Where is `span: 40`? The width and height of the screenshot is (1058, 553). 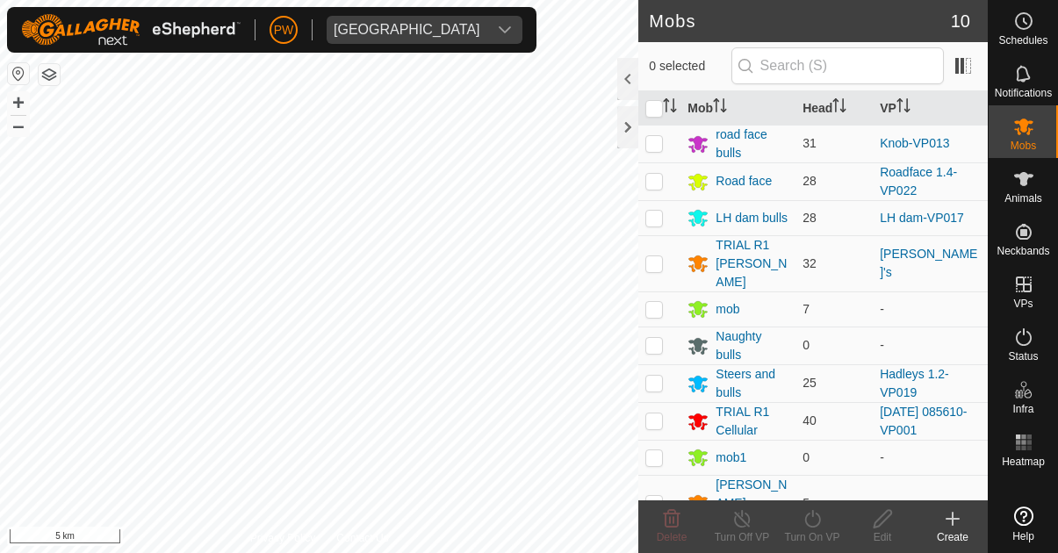 span: 40 is located at coordinates (809, 421).